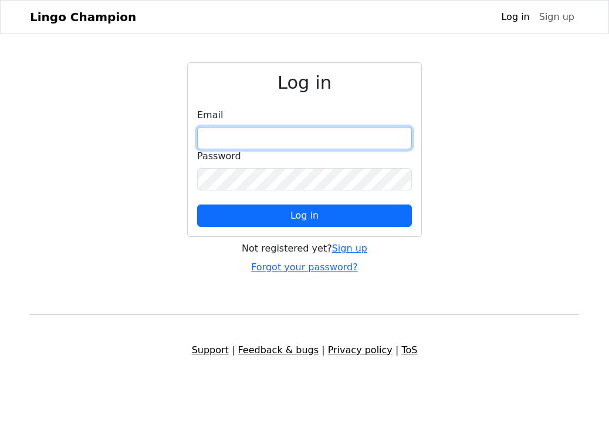  I want to click on a: Privacy policy, so click(360, 349).